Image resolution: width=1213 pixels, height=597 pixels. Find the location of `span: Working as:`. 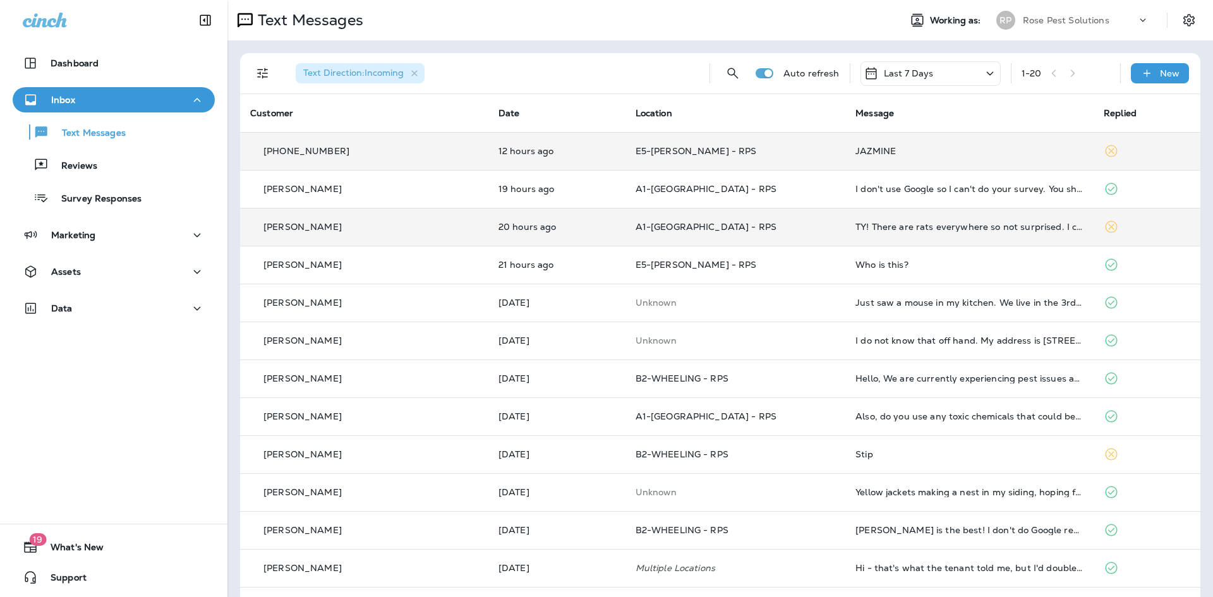

span: Working as: is located at coordinates (957, 20).